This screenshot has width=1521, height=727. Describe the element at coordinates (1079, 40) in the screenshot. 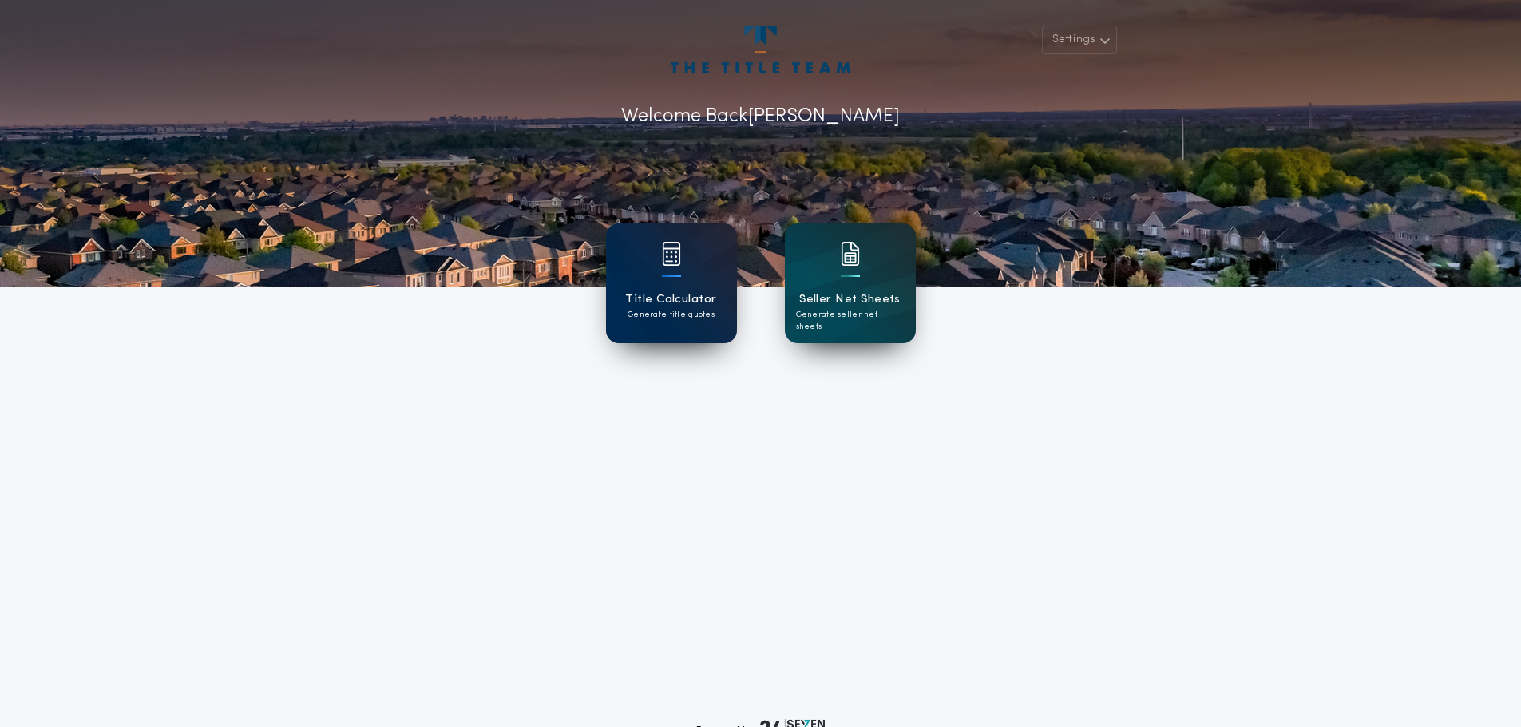

I see `button: Settings` at that location.